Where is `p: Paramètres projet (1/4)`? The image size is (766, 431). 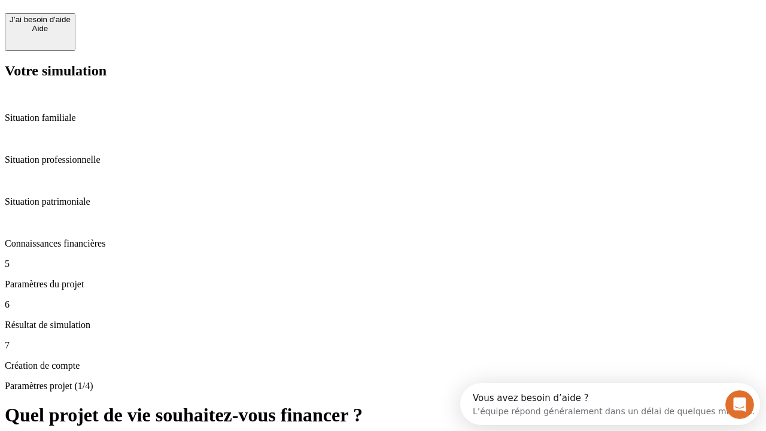 p: Paramètres projet (1/4) is located at coordinates (383, 386).